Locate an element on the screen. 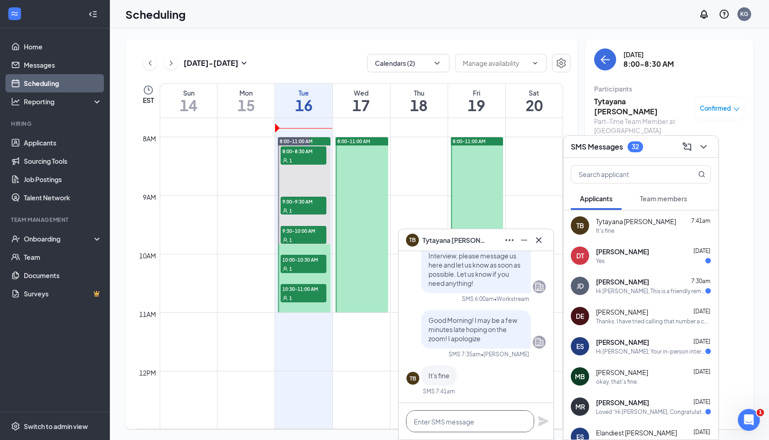  svg: SmallChevronDown is located at coordinates (244, 63).